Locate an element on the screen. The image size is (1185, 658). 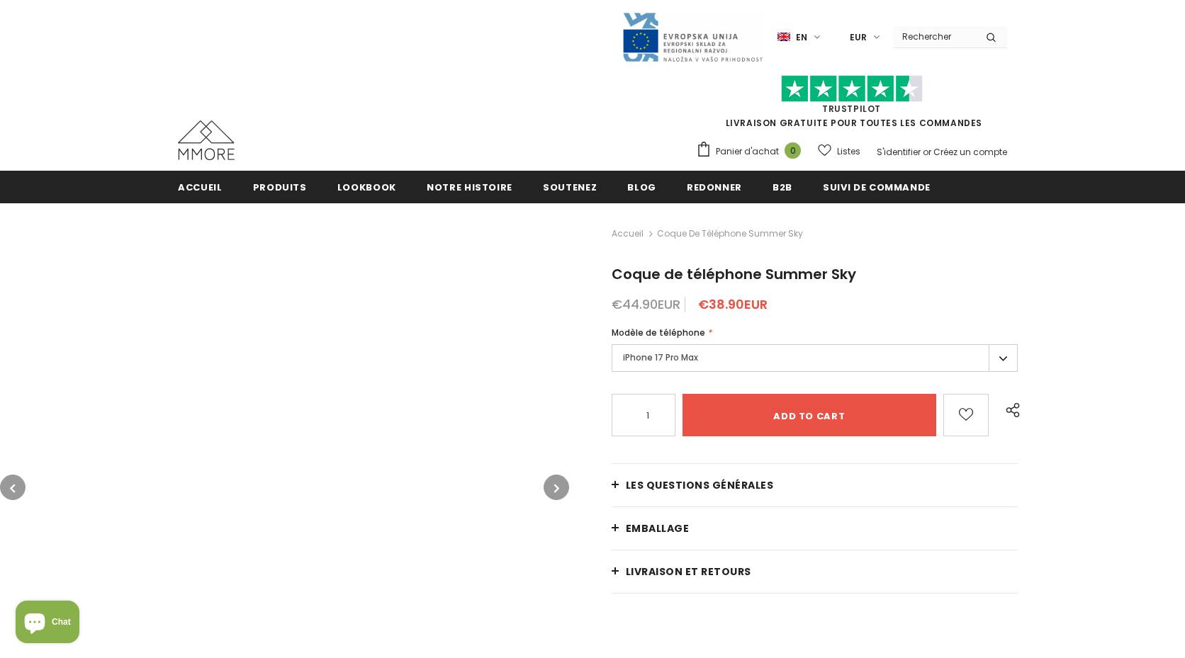
a: Les questions générales is located at coordinates (814, 485).